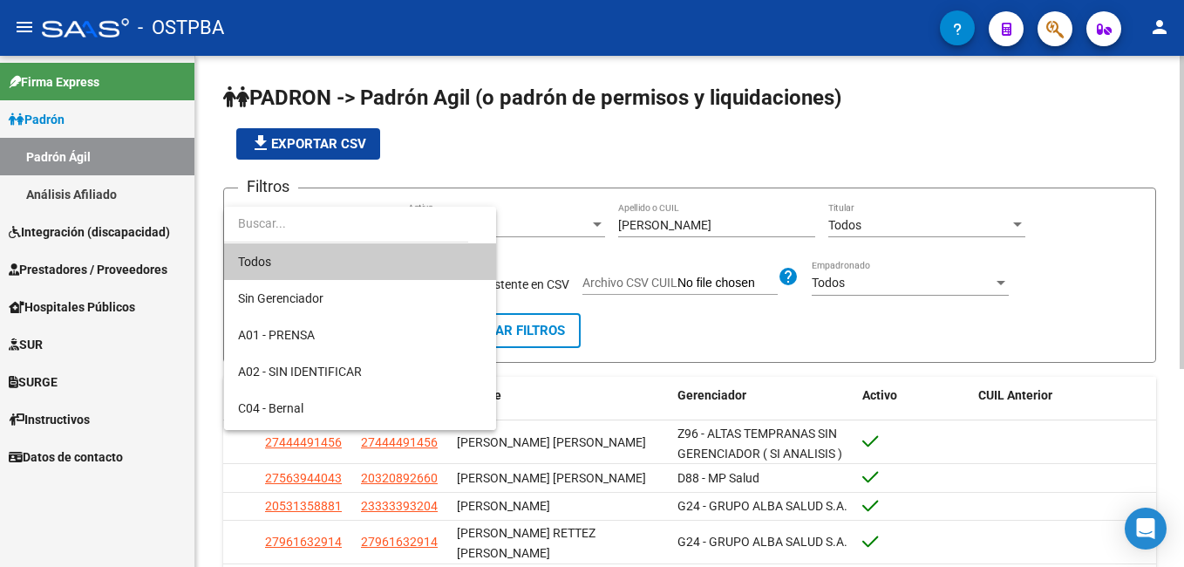 Image resolution: width=1184 pixels, height=567 pixels. I want to click on span: Sin Gerenciador, so click(281, 298).